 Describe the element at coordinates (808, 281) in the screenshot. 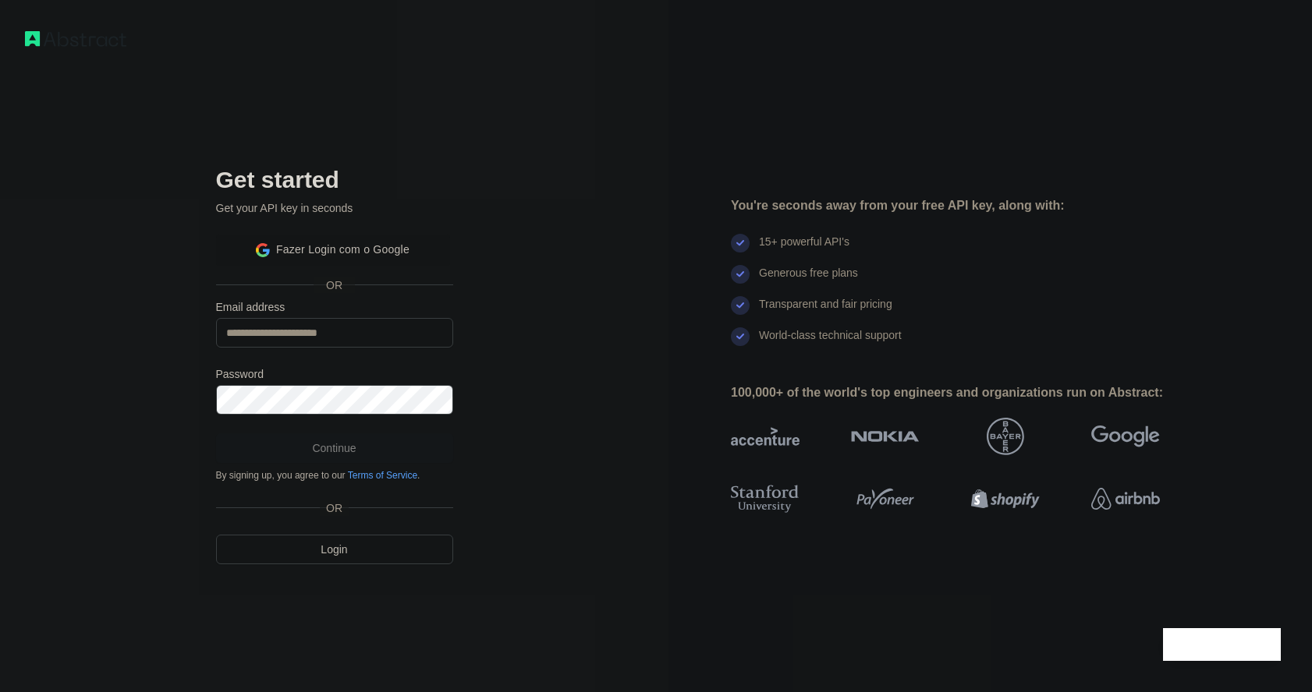

I see `div: Generous free plans` at that location.